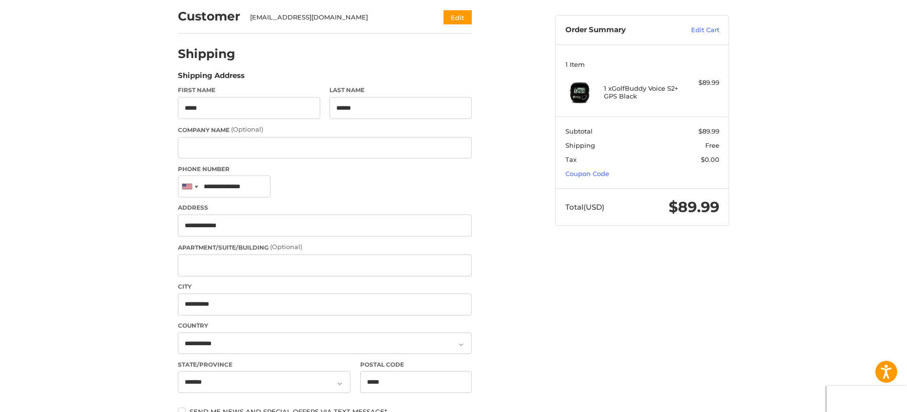 This screenshot has height=412, width=907. Describe the element at coordinates (324, 286) in the screenshot. I see `label: City` at that location.